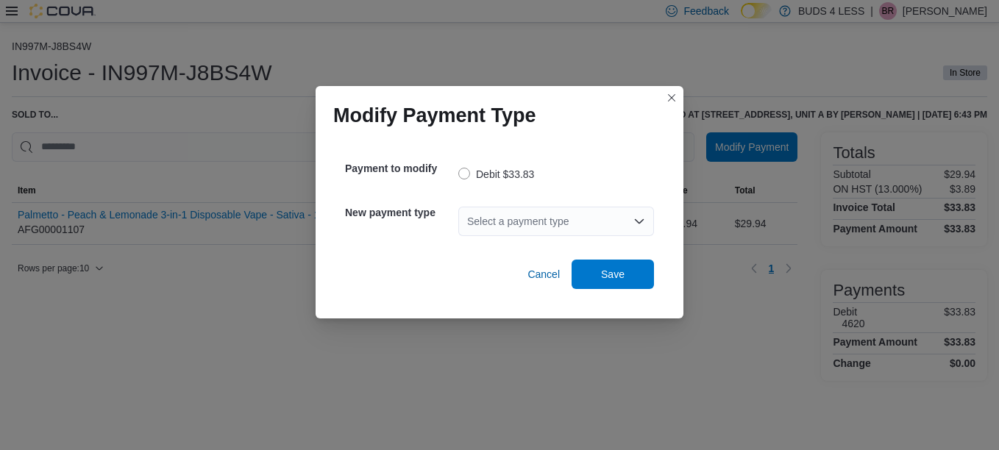 This screenshot has height=450, width=999. Describe the element at coordinates (544, 275) in the screenshot. I see `button: Cancel` at that location.